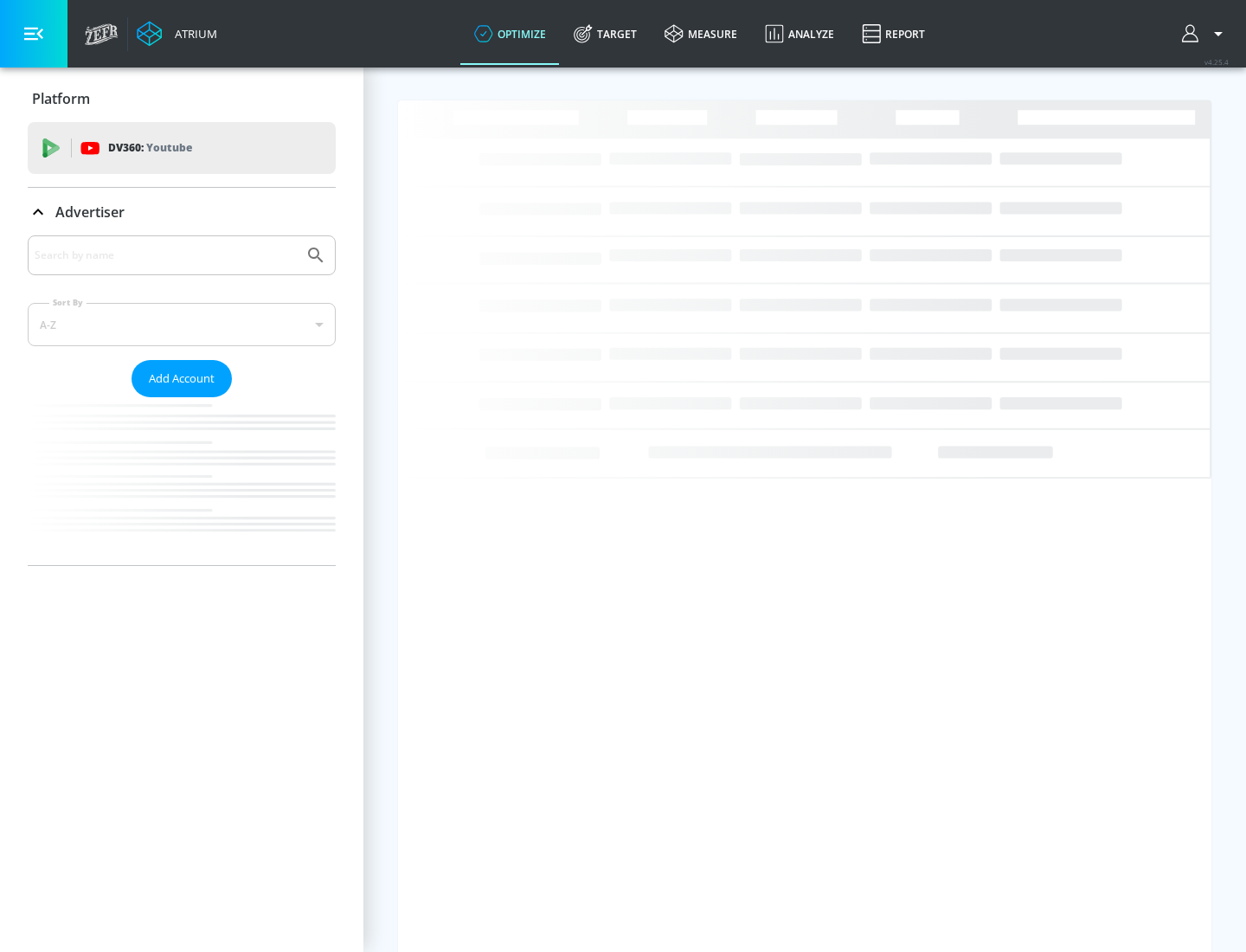 Image resolution: width=1246 pixels, height=952 pixels. Describe the element at coordinates (177, 34) in the screenshot. I see `a: Atrium` at that location.